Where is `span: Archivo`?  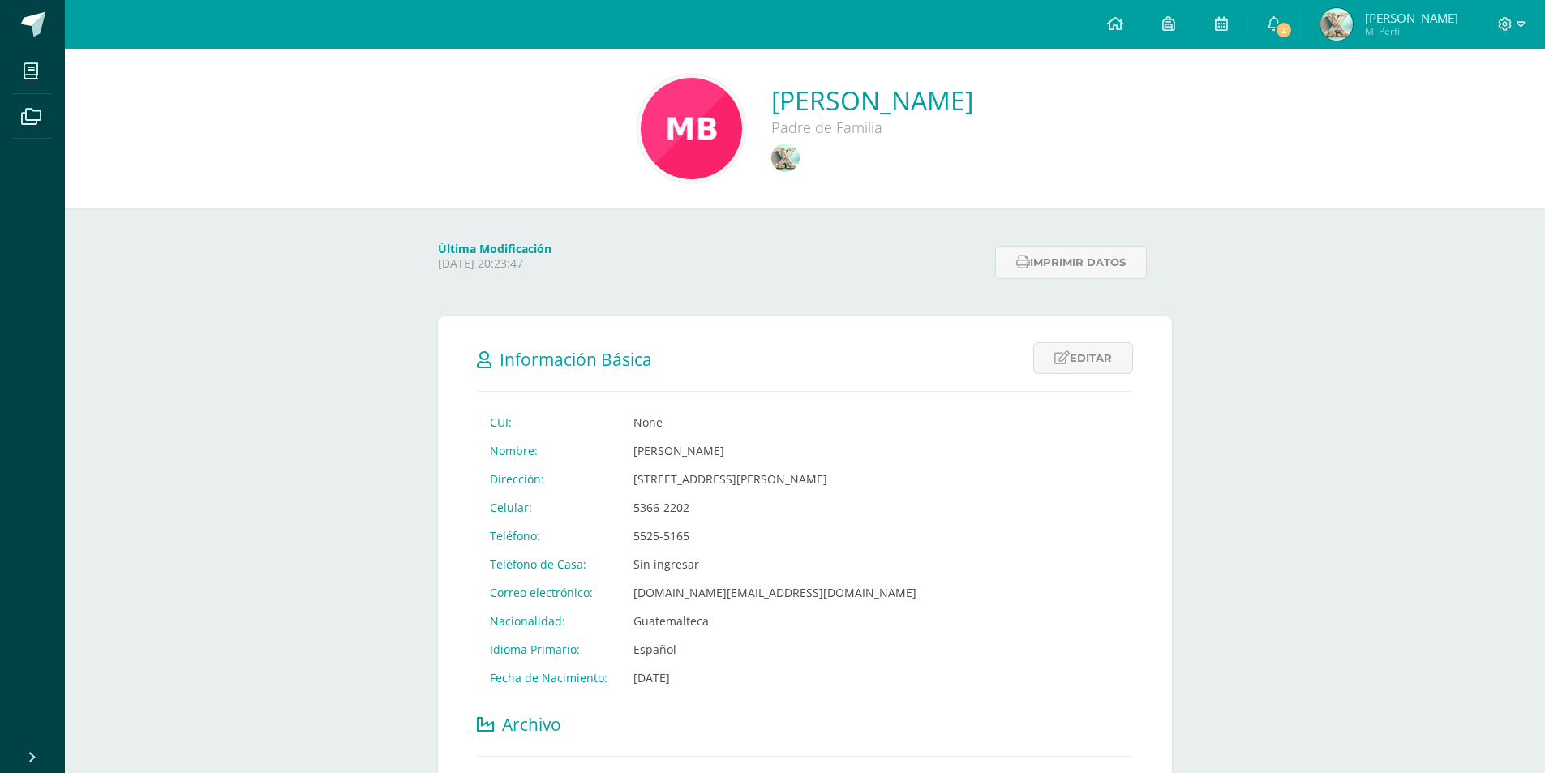 span: Archivo is located at coordinates (531, 724).